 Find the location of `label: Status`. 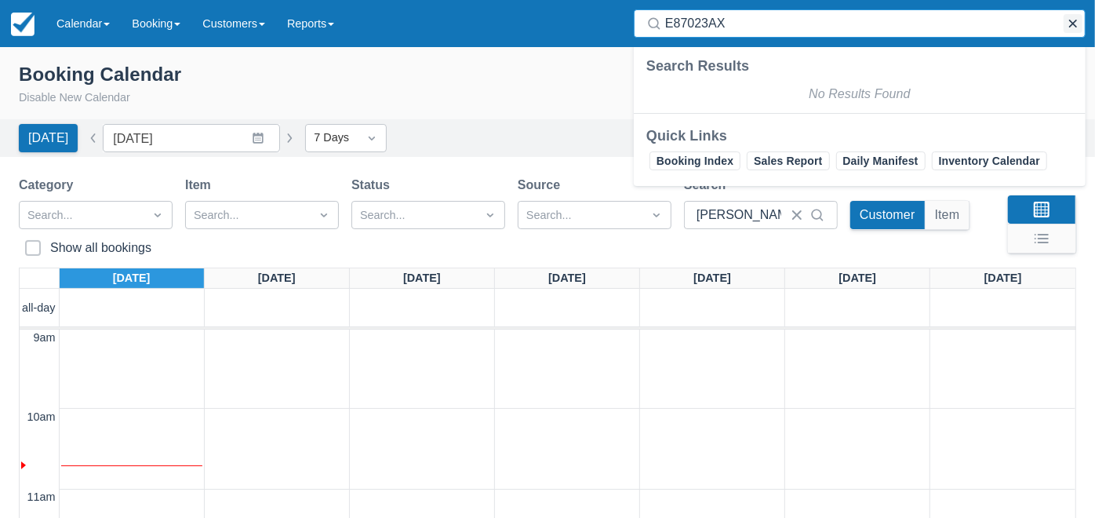

label: Status is located at coordinates (373, 185).